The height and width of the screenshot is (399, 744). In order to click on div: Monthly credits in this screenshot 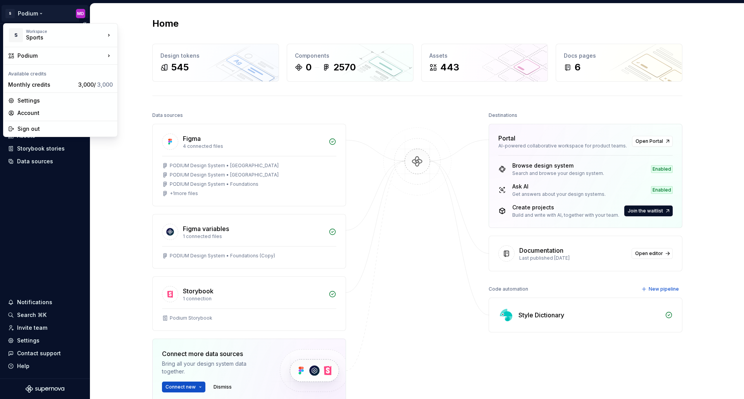, I will do `click(41, 85)`.